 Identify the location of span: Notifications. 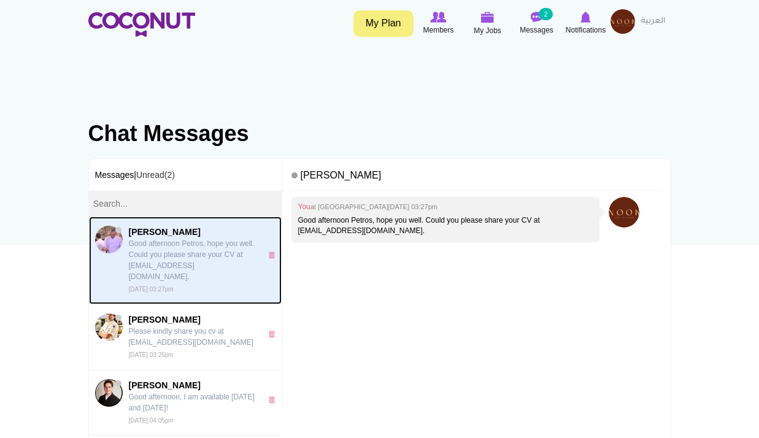
(585, 30).